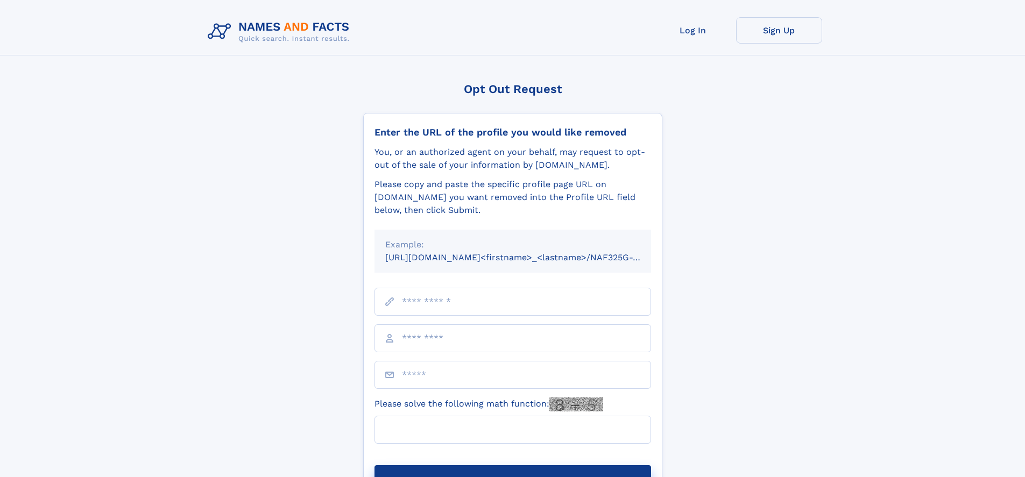  Describe the element at coordinates (513, 159) in the screenshot. I see `div: You, or an authorized agent on your behalf, may request to opt-out of the sale of your informatio...` at that location.